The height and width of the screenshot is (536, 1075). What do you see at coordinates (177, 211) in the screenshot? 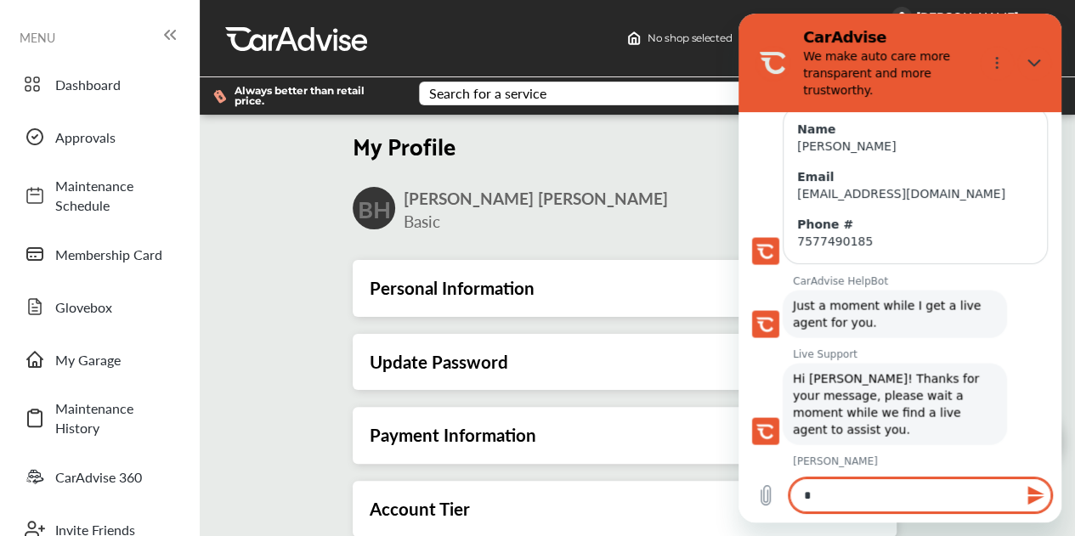
I see `div: Phone #` at bounding box center [177, 211].